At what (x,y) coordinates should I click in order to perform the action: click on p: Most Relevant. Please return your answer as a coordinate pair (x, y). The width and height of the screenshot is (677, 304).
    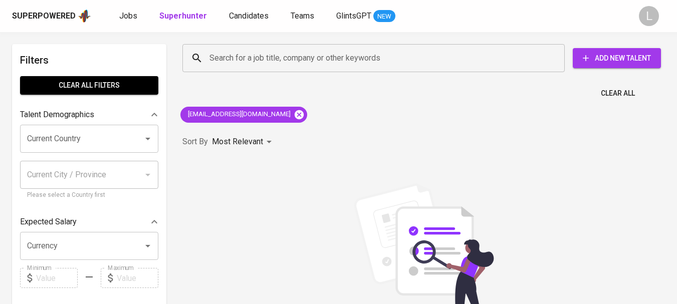
    Looking at the image, I should click on (238, 142).